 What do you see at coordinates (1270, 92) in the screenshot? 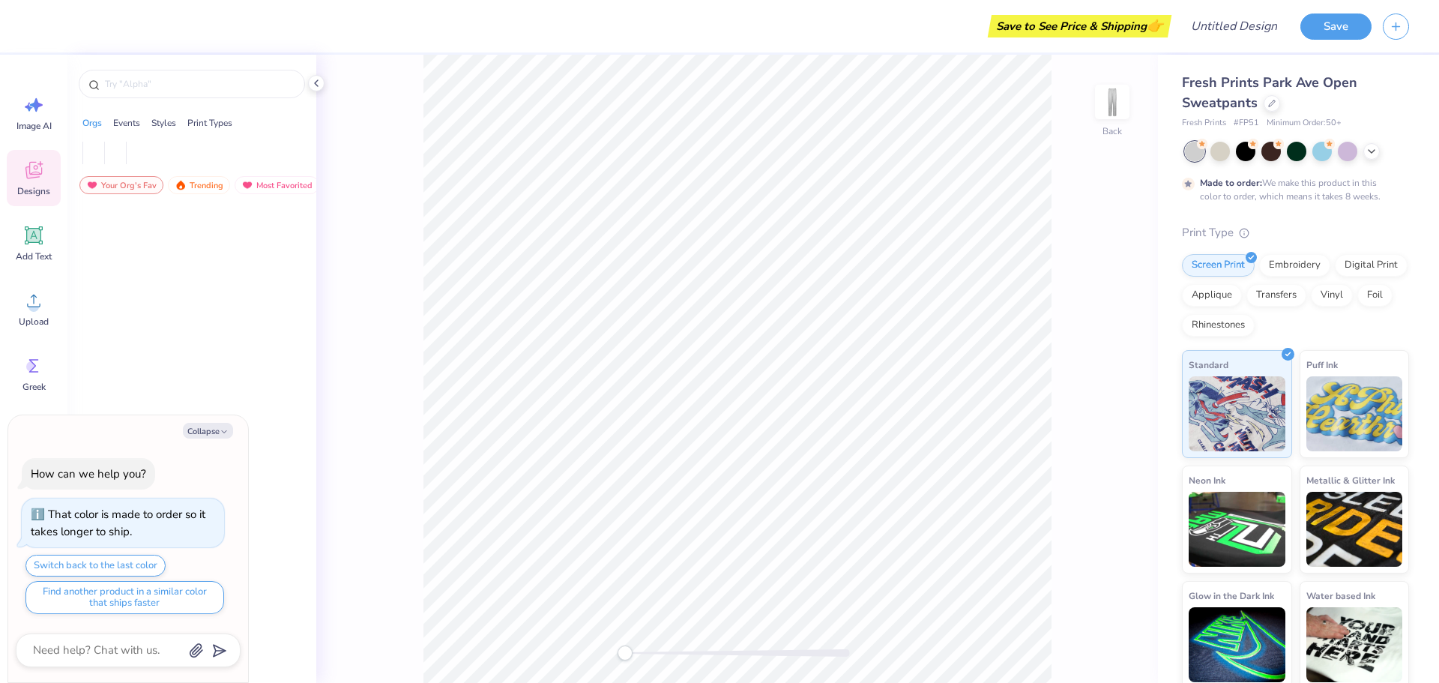
I see `span: Fresh Prints Park Ave Open Sweatpants` at bounding box center [1270, 92].